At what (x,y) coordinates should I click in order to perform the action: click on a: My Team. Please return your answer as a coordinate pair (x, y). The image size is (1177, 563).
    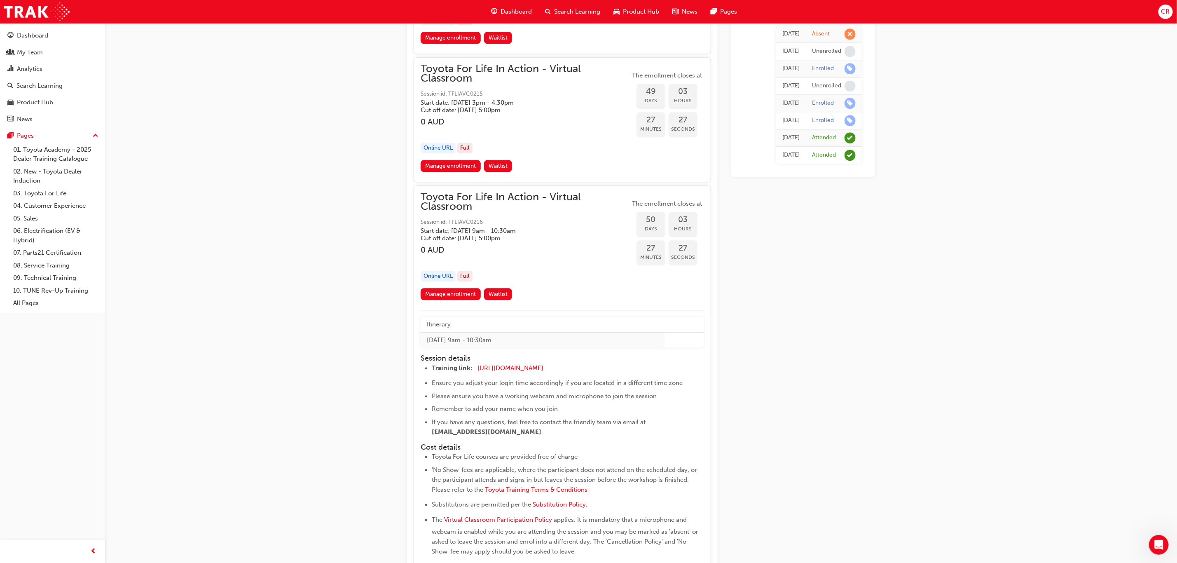
    Looking at the image, I should click on (52, 52).